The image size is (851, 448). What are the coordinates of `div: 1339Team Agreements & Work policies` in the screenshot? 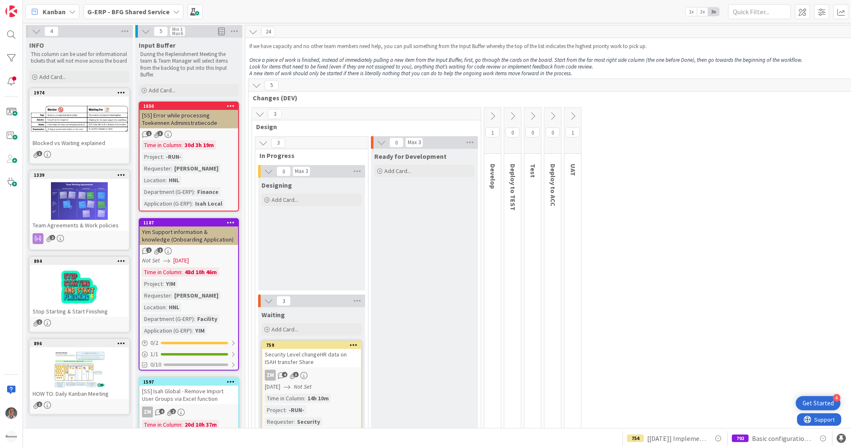 It's located at (79, 201).